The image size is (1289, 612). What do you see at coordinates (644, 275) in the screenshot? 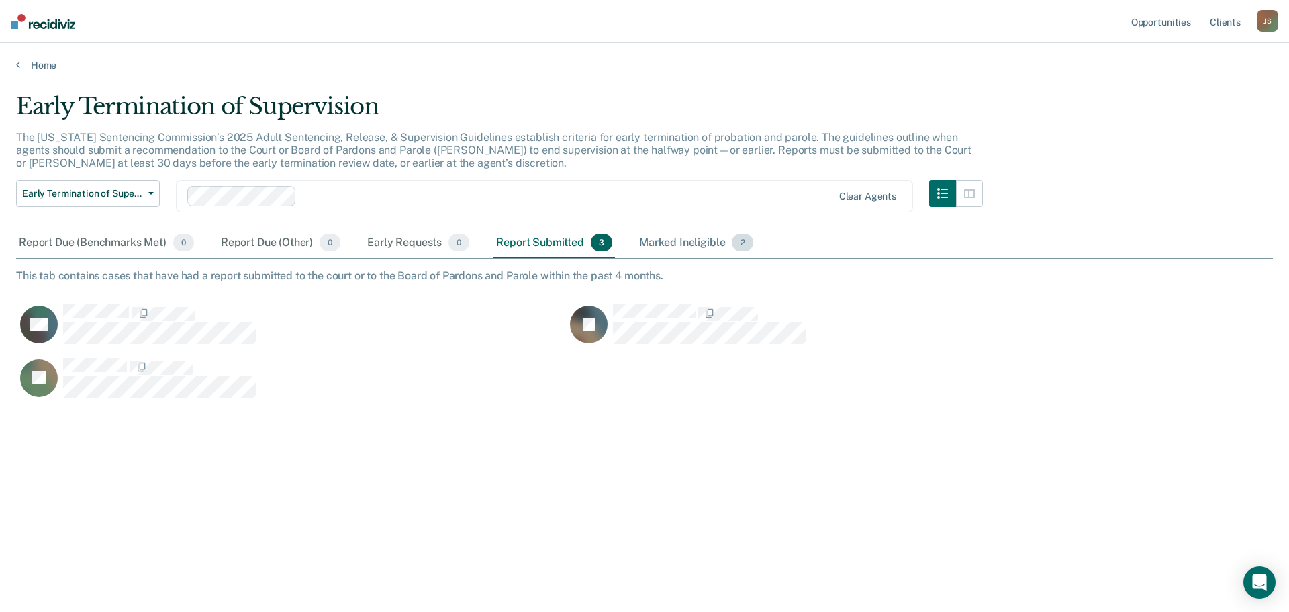
I see `div: This tab contains cases that have had a report submitted to the court or to the Board of Pardons ...` at bounding box center [644, 275].